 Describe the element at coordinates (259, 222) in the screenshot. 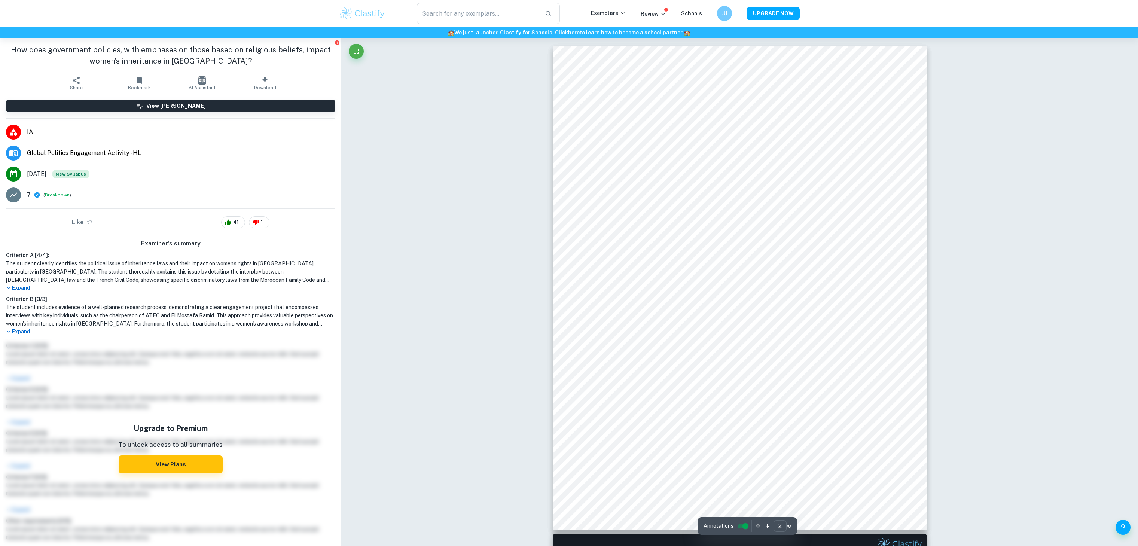

I see `div: 1` at that location.